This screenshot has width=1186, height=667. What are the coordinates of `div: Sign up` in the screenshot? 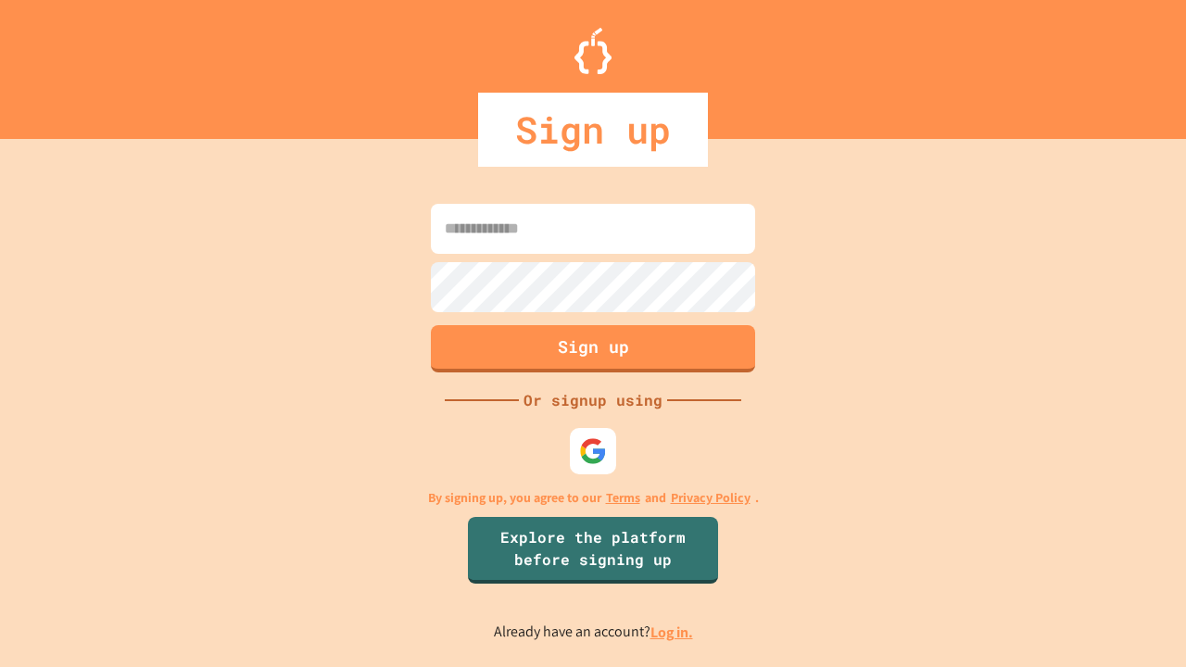 It's located at (593, 130).